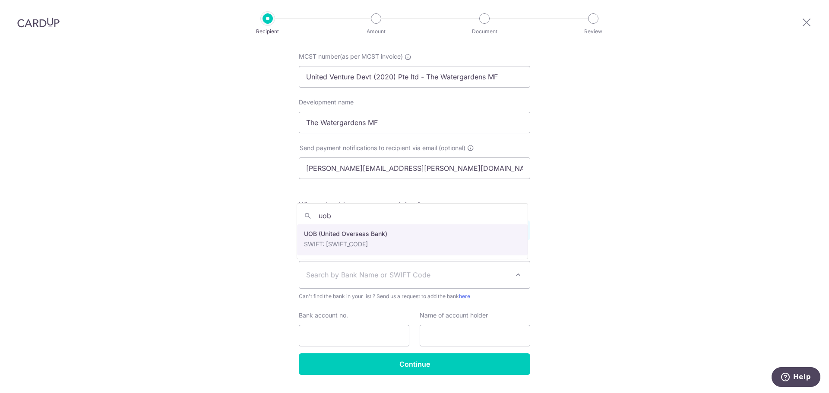 This screenshot has width=829, height=393. What do you see at coordinates (454, 316) in the screenshot?
I see `label: Name of account holder` at bounding box center [454, 316].